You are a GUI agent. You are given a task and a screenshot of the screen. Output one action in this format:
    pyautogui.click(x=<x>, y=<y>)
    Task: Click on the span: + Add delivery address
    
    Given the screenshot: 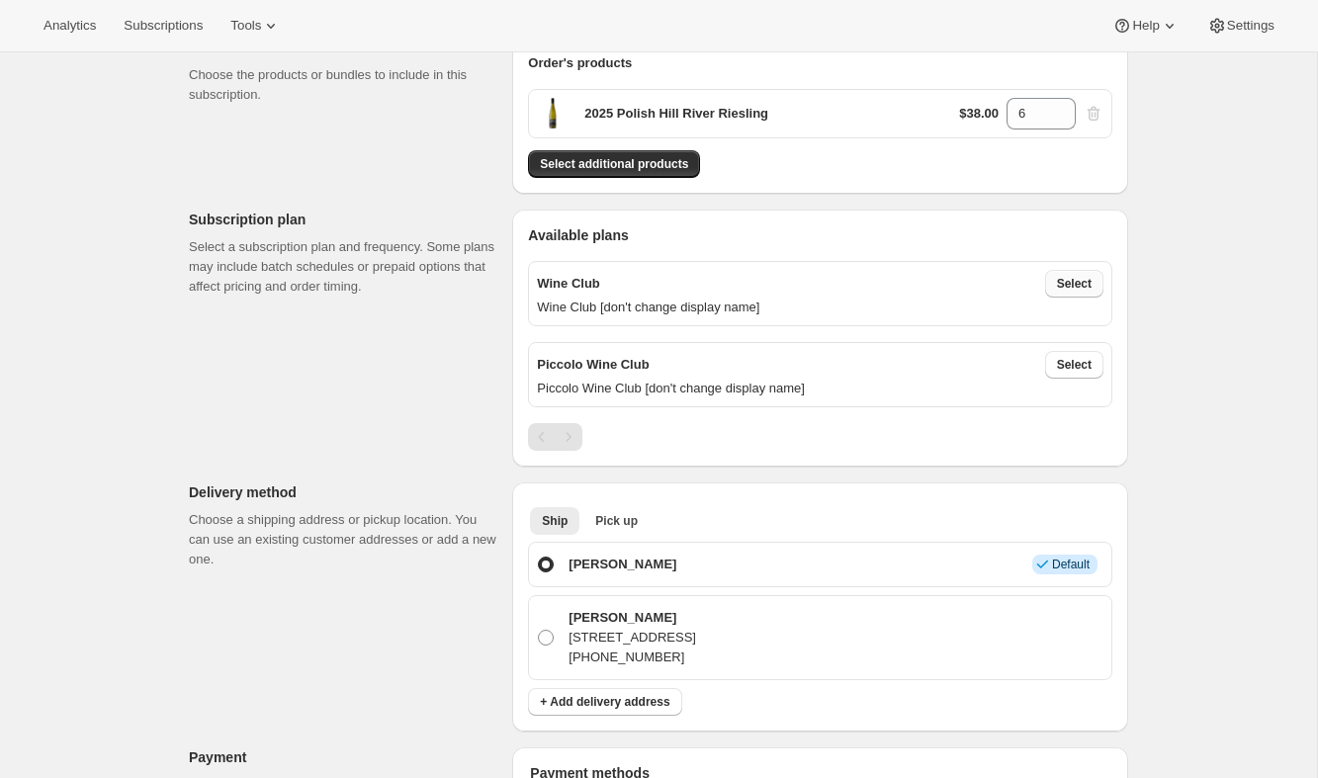 What is the action you would take?
    pyautogui.click(x=604, y=702)
    